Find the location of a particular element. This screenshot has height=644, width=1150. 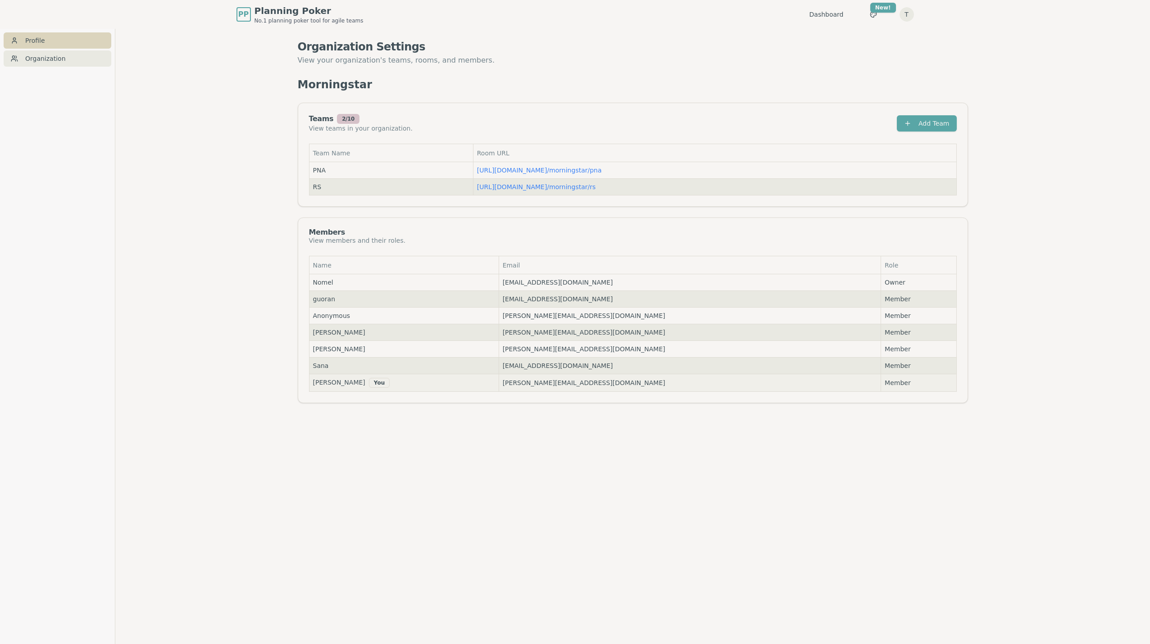

div: New! is located at coordinates (883, 8).